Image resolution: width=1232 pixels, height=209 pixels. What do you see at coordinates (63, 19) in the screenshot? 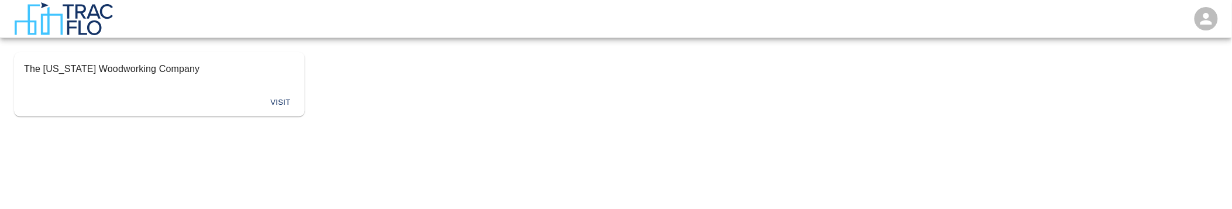
I see `img: TracFlo Logo` at bounding box center [63, 19].